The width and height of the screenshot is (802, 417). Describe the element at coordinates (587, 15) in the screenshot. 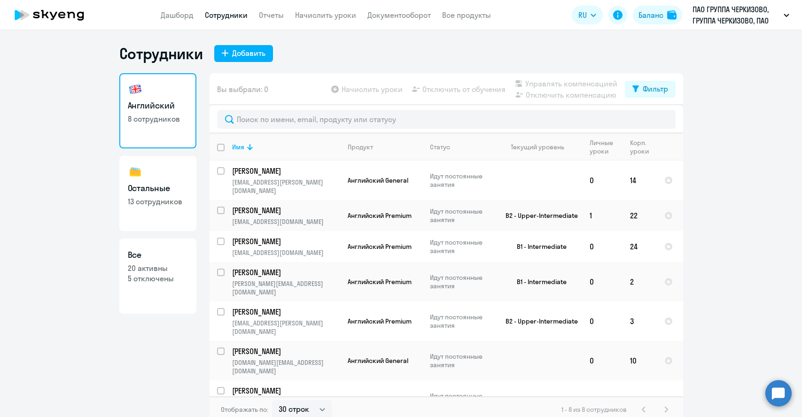

I see `button: RU` at that location.